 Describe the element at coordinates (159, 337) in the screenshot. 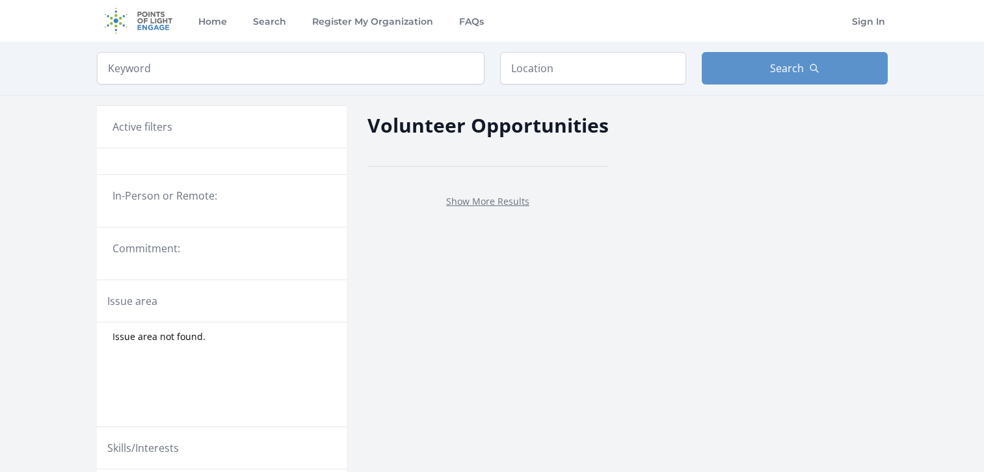

I see `span: Issue area not found.` at that location.